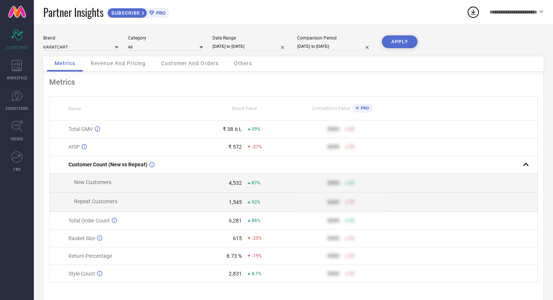 This screenshot has height=300, width=553. What do you see at coordinates (235, 273) in the screenshot?
I see `div: 2,831` at bounding box center [235, 273].